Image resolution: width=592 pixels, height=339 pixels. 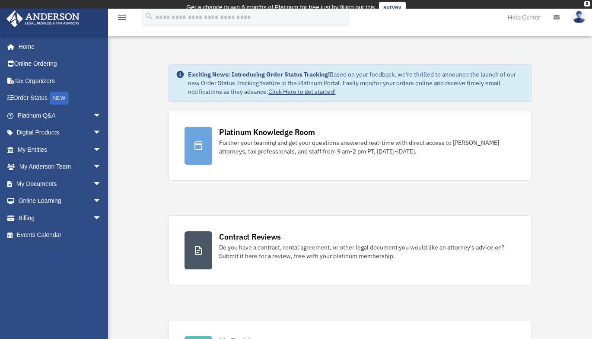 I want to click on div: Platinum Knowledge Room, so click(x=267, y=132).